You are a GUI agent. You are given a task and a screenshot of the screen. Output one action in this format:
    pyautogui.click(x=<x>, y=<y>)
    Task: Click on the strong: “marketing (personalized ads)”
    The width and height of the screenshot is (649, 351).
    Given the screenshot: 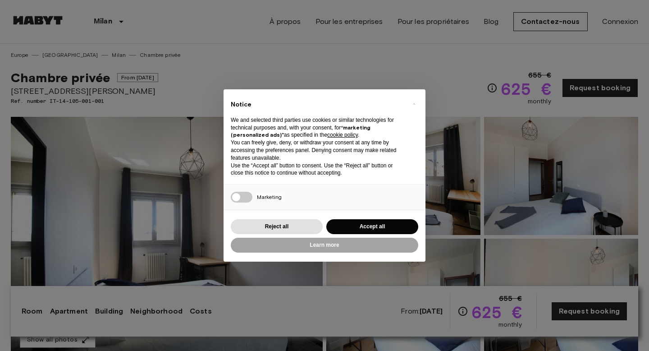 What is the action you would take?
    pyautogui.click(x=301, y=131)
    